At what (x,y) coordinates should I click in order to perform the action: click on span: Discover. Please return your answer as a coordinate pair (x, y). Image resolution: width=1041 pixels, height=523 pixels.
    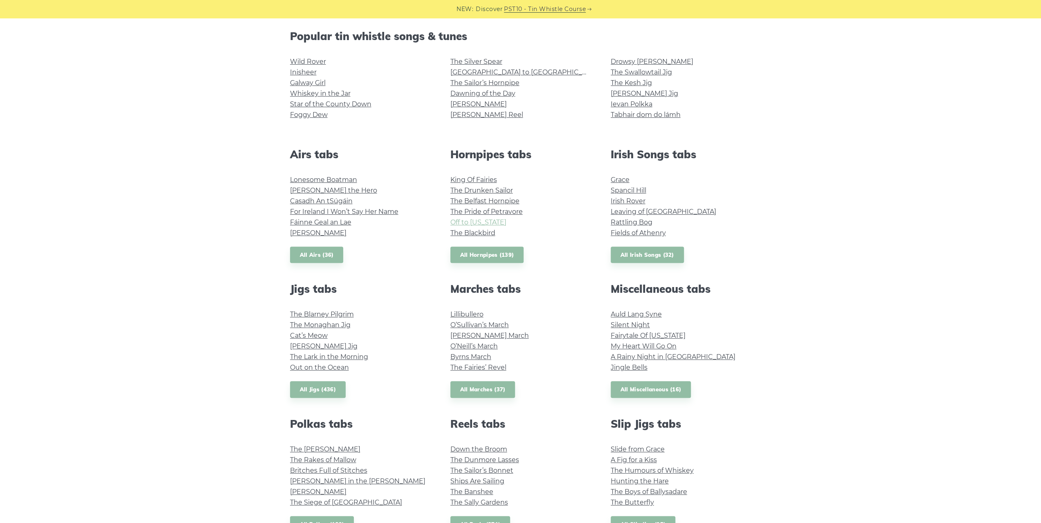
    Looking at the image, I should click on (489, 9).